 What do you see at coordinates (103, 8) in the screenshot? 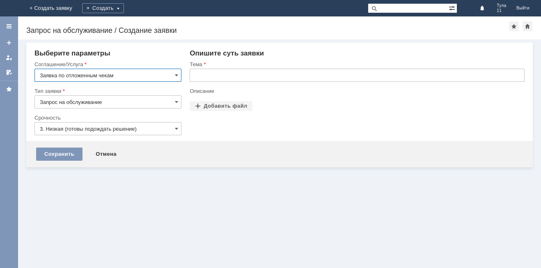
I see `div: Создать` at bounding box center [103, 8].